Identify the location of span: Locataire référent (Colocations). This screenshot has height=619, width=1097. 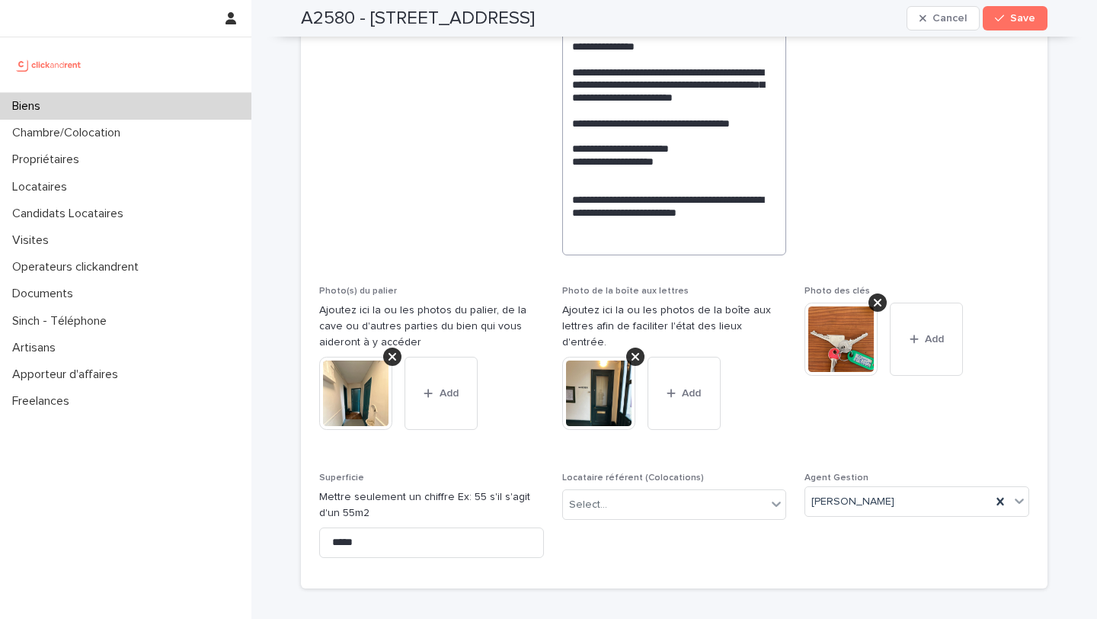
(633, 478).